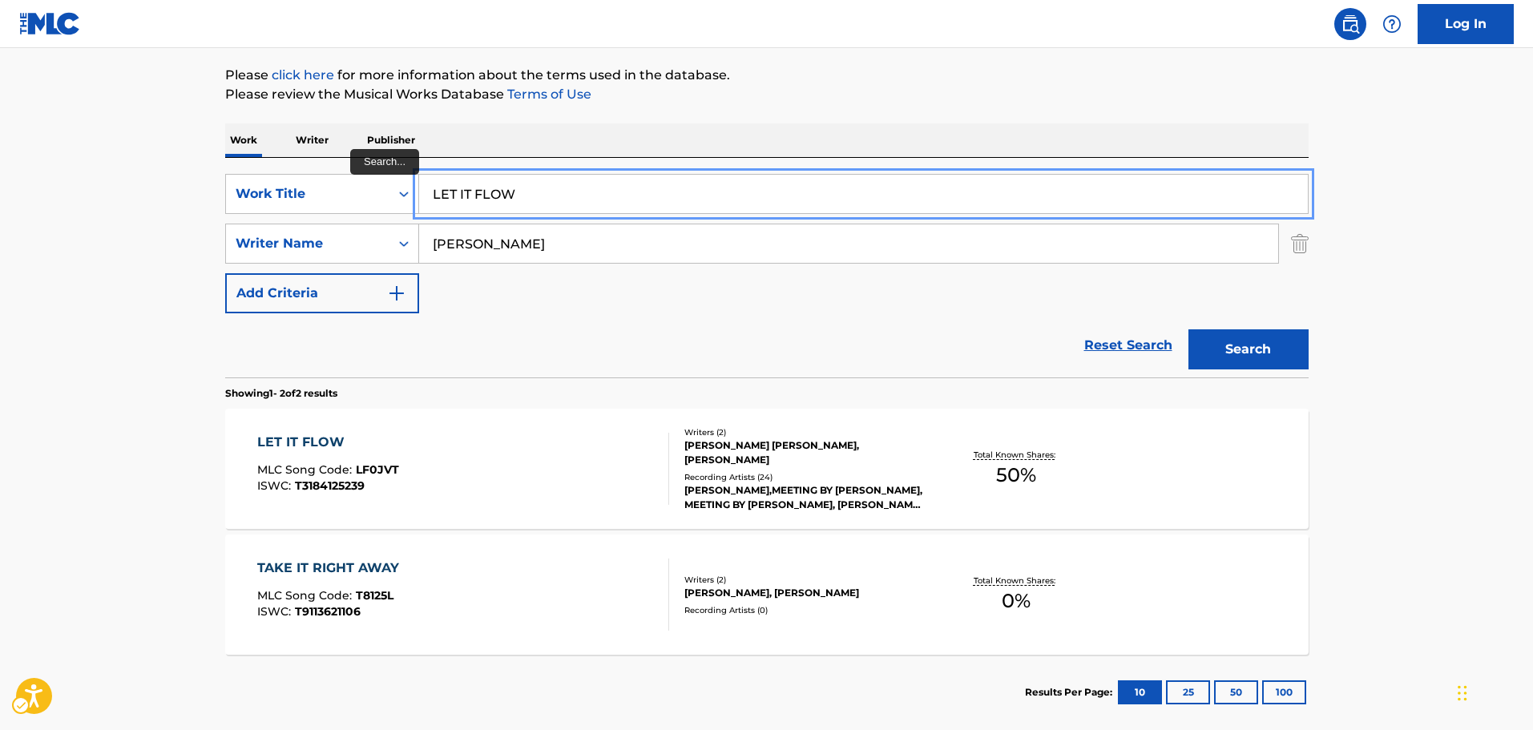 The width and height of the screenshot is (1533, 730). I want to click on p: Please for more information about the terms used in the database., so click(767, 75).